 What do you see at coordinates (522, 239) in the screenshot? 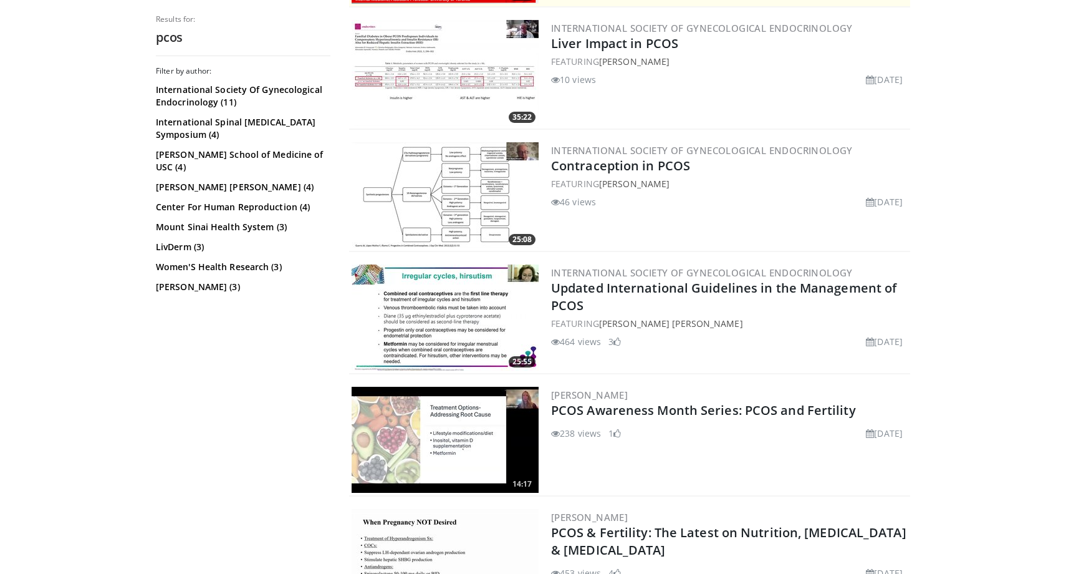
I see `span: 25:08` at bounding box center [522, 239].